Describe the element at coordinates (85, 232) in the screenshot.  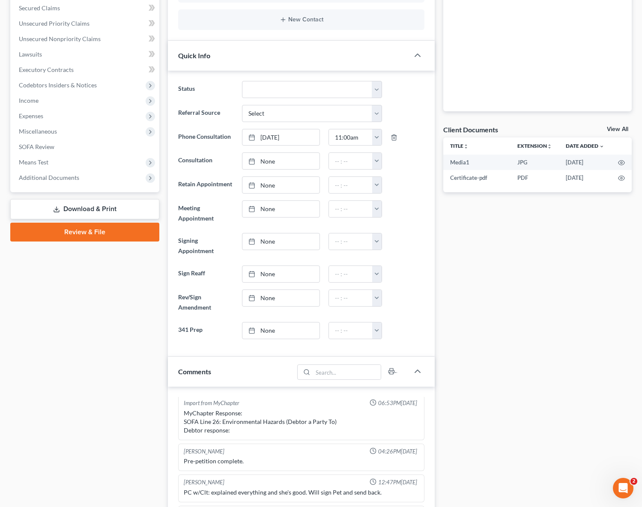
I see `a: Review & File` at that location.